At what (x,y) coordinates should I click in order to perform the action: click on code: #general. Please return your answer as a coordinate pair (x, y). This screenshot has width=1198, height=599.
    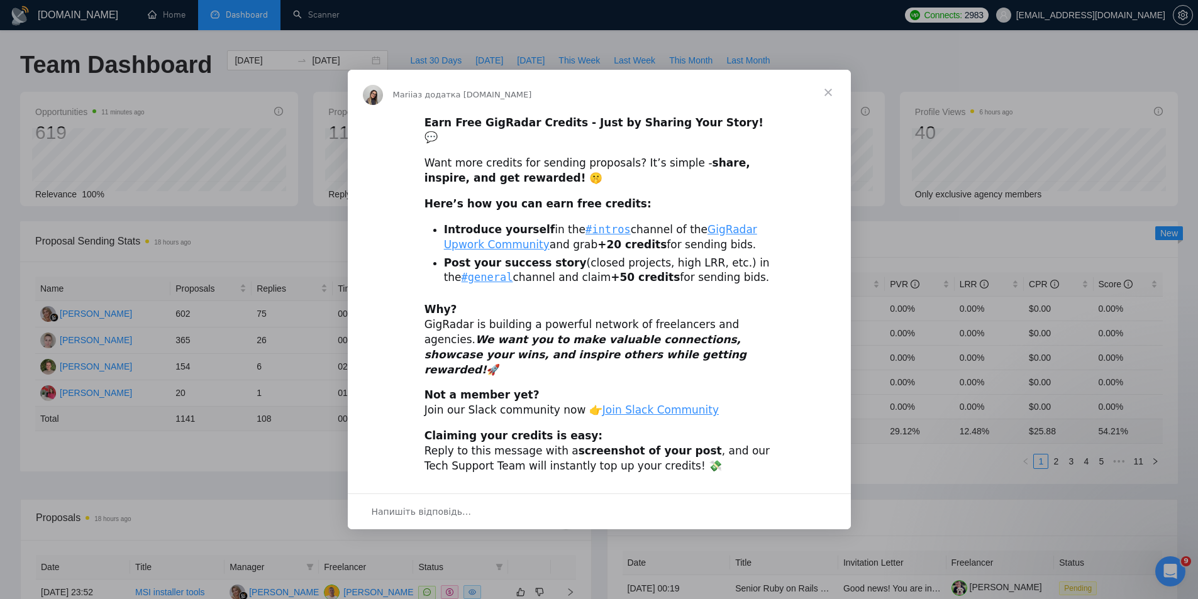
    Looking at the image, I should click on (487, 277).